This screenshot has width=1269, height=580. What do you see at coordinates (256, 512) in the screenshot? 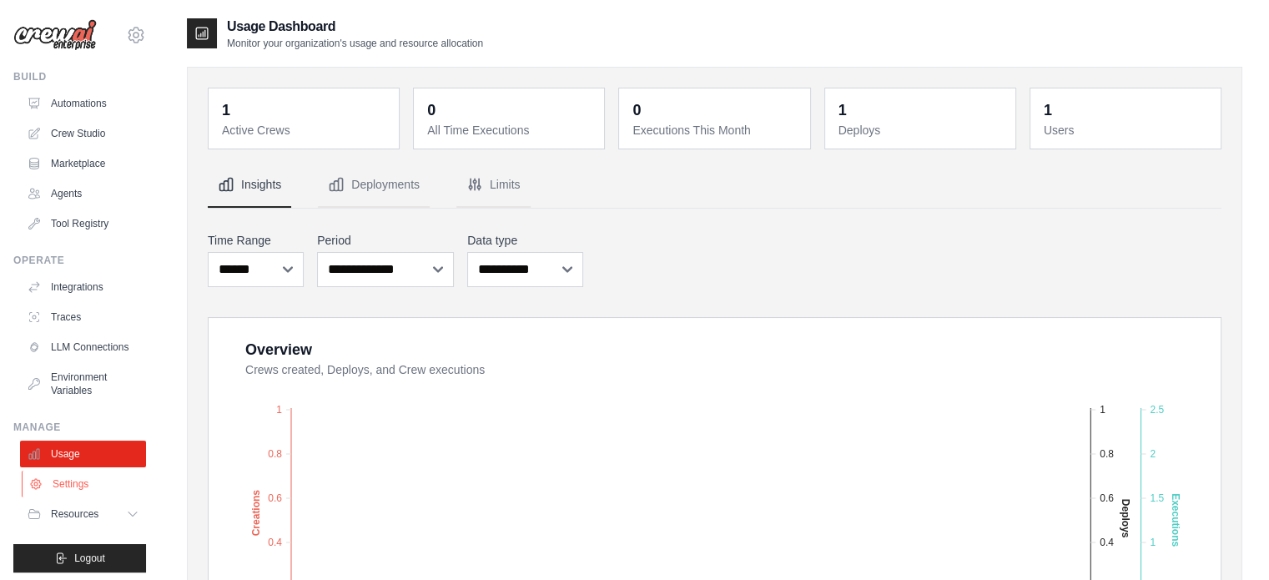
I see `text: Creations` at bounding box center [256, 512].